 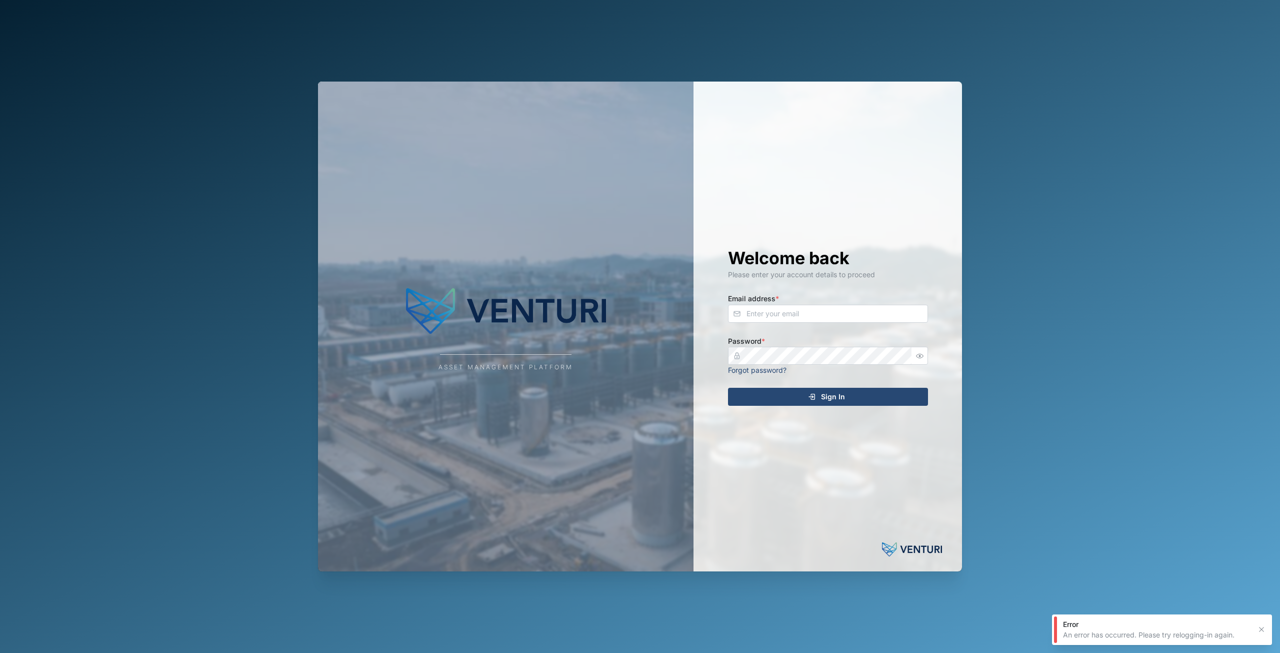 What do you see at coordinates (506, 367) in the screenshot?
I see `div: Asset Management Platform` at bounding box center [506, 367].